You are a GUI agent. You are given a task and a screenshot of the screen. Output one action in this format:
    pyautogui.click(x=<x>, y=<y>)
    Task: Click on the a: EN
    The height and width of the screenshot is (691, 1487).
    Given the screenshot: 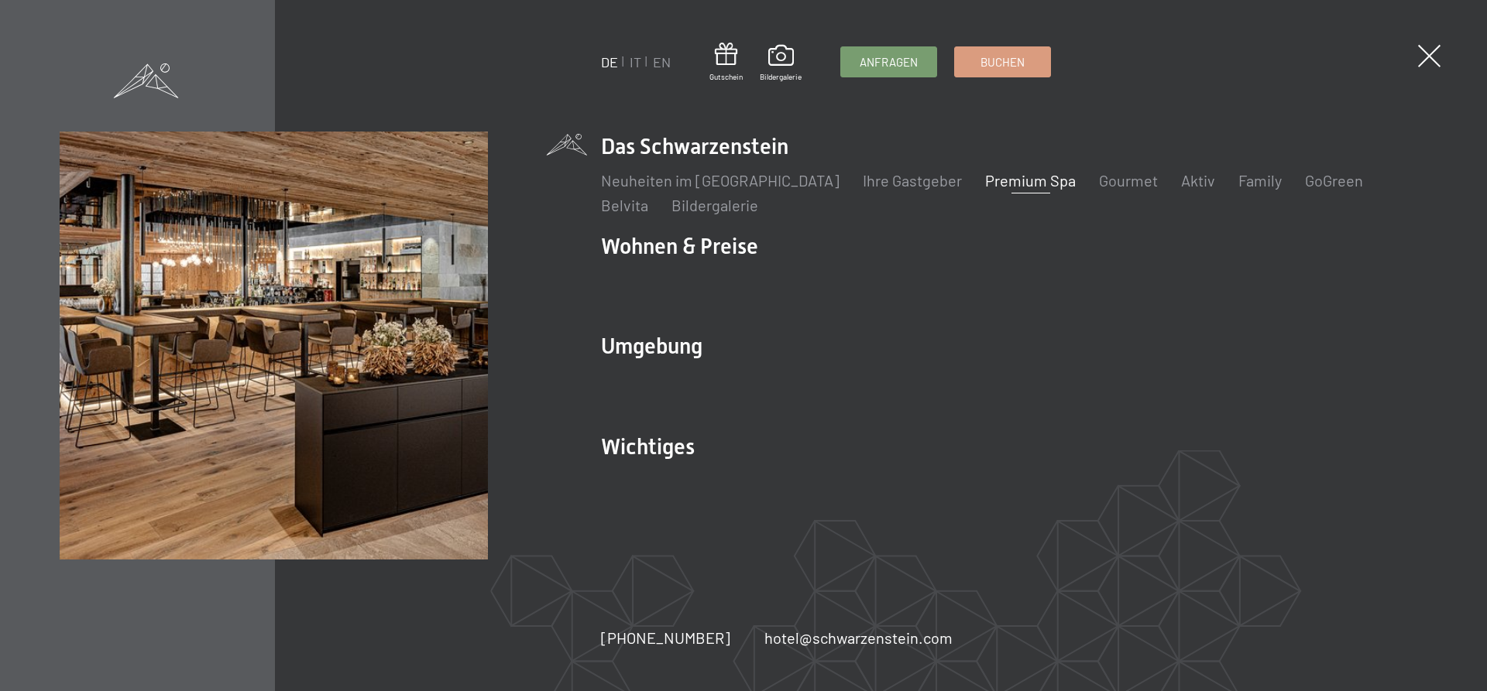 What is the action you would take?
    pyautogui.click(x=661, y=62)
    